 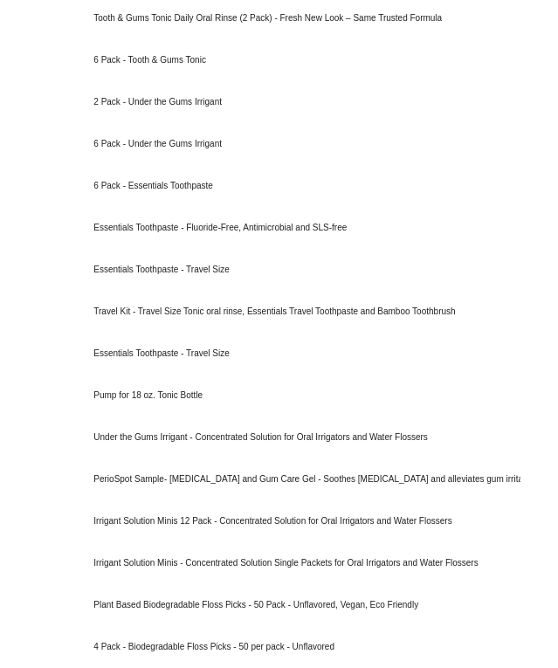 What do you see at coordinates (300, 228) in the screenshot?
I see `div: Essentials Toothpaste - Fluoride-Free, Antimicrobial and SLS-free` at bounding box center [300, 228].